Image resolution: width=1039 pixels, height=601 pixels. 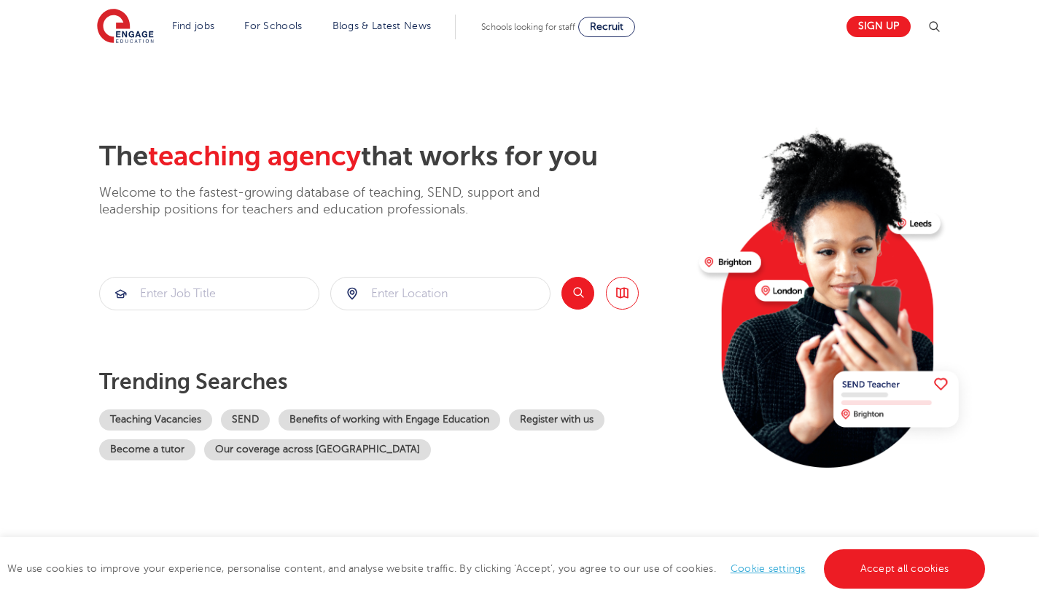 What do you see at coordinates (147, 450) in the screenshot?
I see `a: Become a tutor` at bounding box center [147, 450].